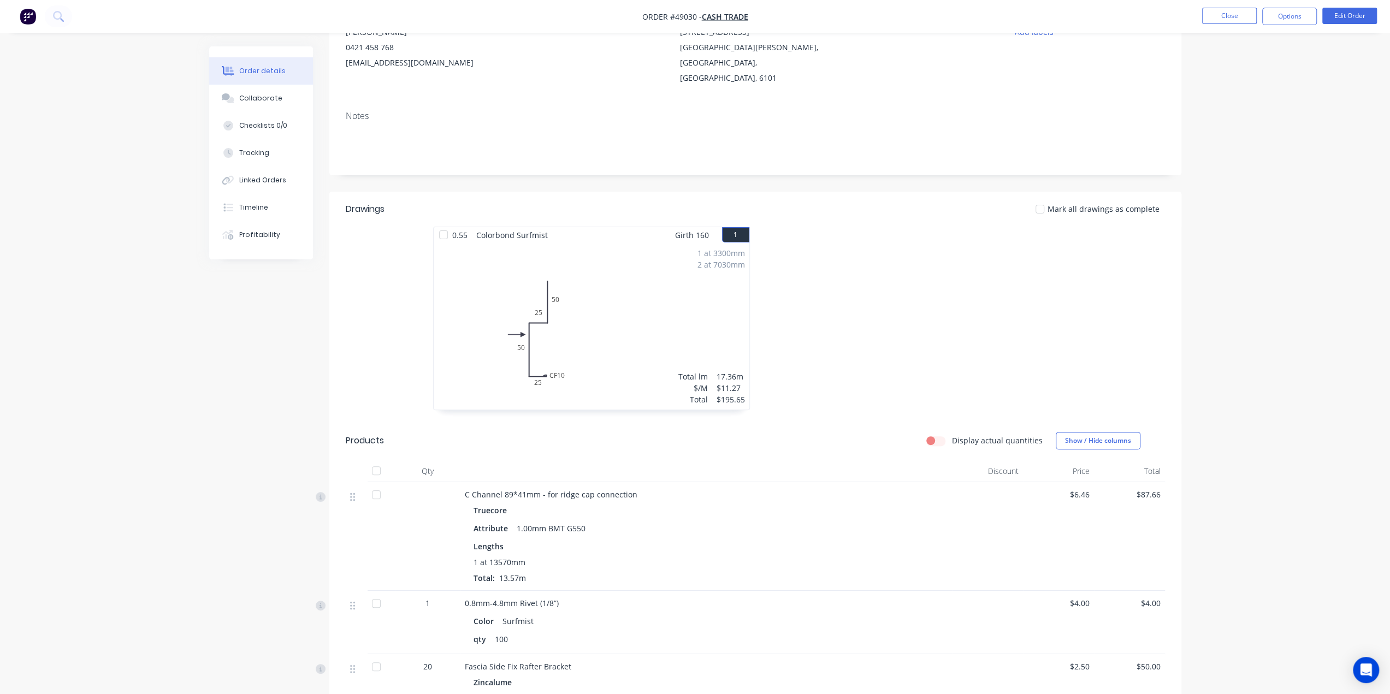 This screenshot has height=694, width=1390. Describe the element at coordinates (1058, 471) in the screenshot. I see `div: Price` at that location.